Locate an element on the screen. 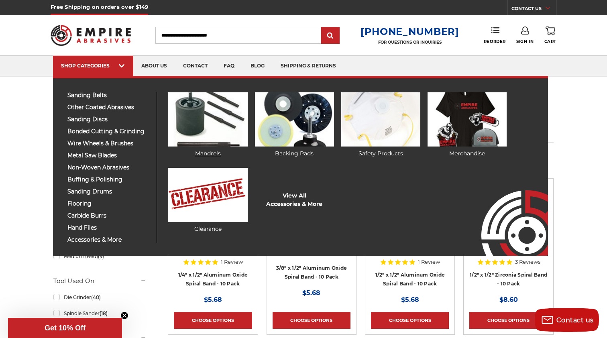  span: Reorder is located at coordinates (495, 41).